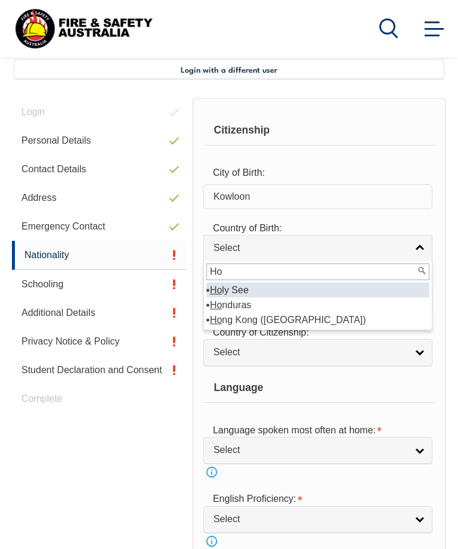 The height and width of the screenshot is (549, 458). What do you see at coordinates (319, 388) in the screenshot?
I see `div: Language` at bounding box center [319, 388].